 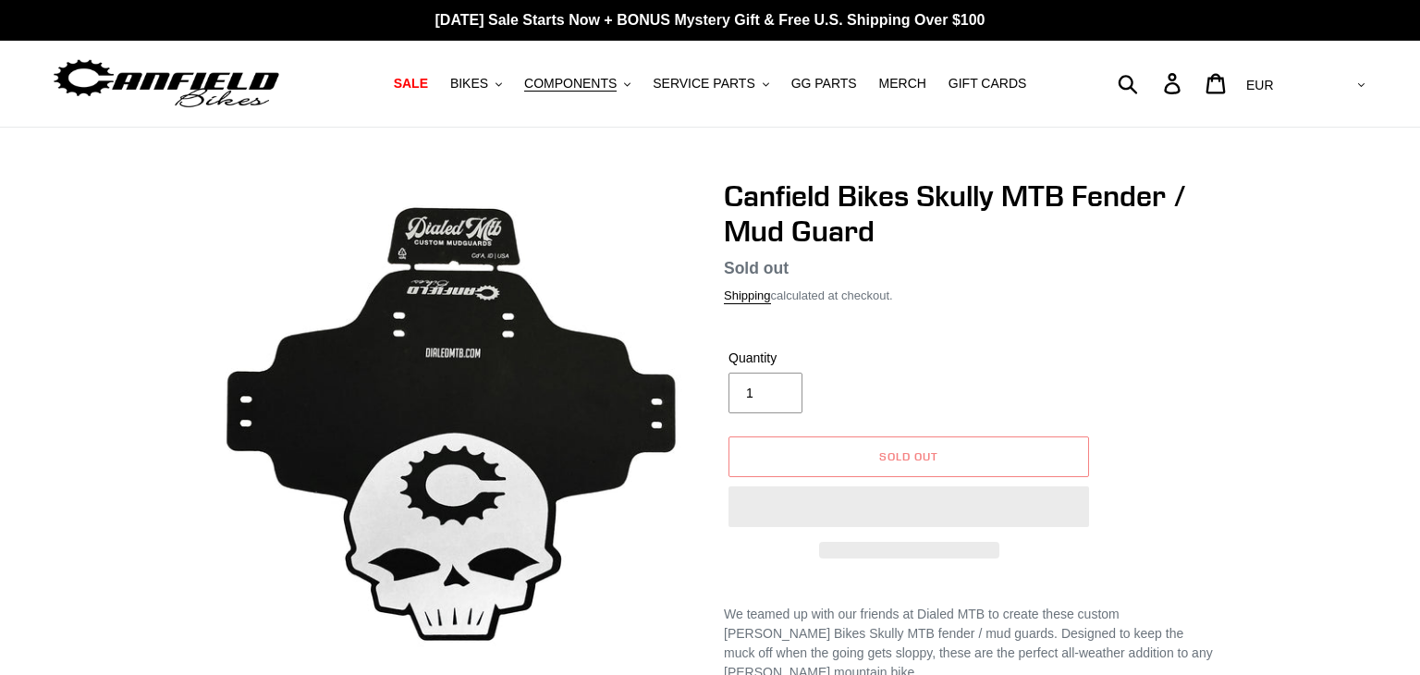 What do you see at coordinates (969, 296) in the screenshot?
I see `div: calculated at checkout.` at bounding box center [969, 296].